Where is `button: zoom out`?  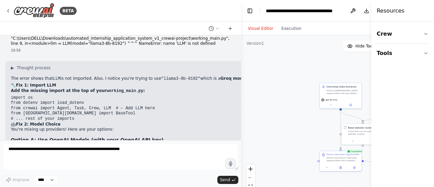
button: zoom out is located at coordinates (250, 178).